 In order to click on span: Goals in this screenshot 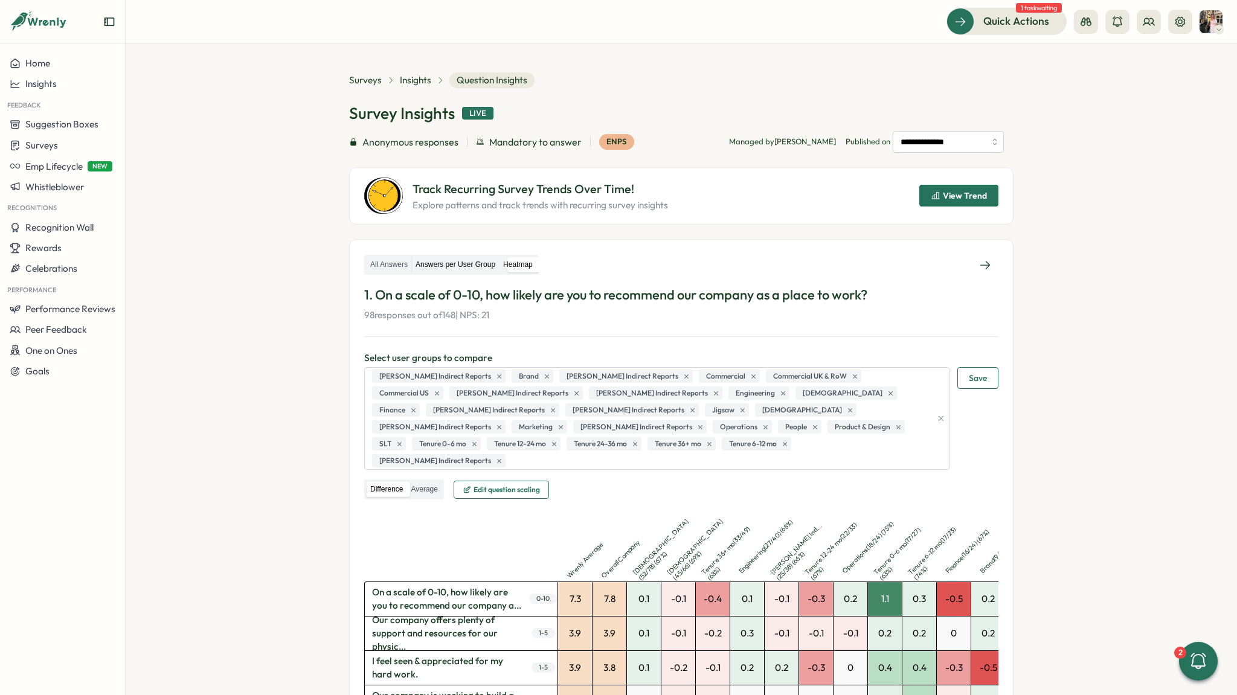, I will do `click(37, 371)`.